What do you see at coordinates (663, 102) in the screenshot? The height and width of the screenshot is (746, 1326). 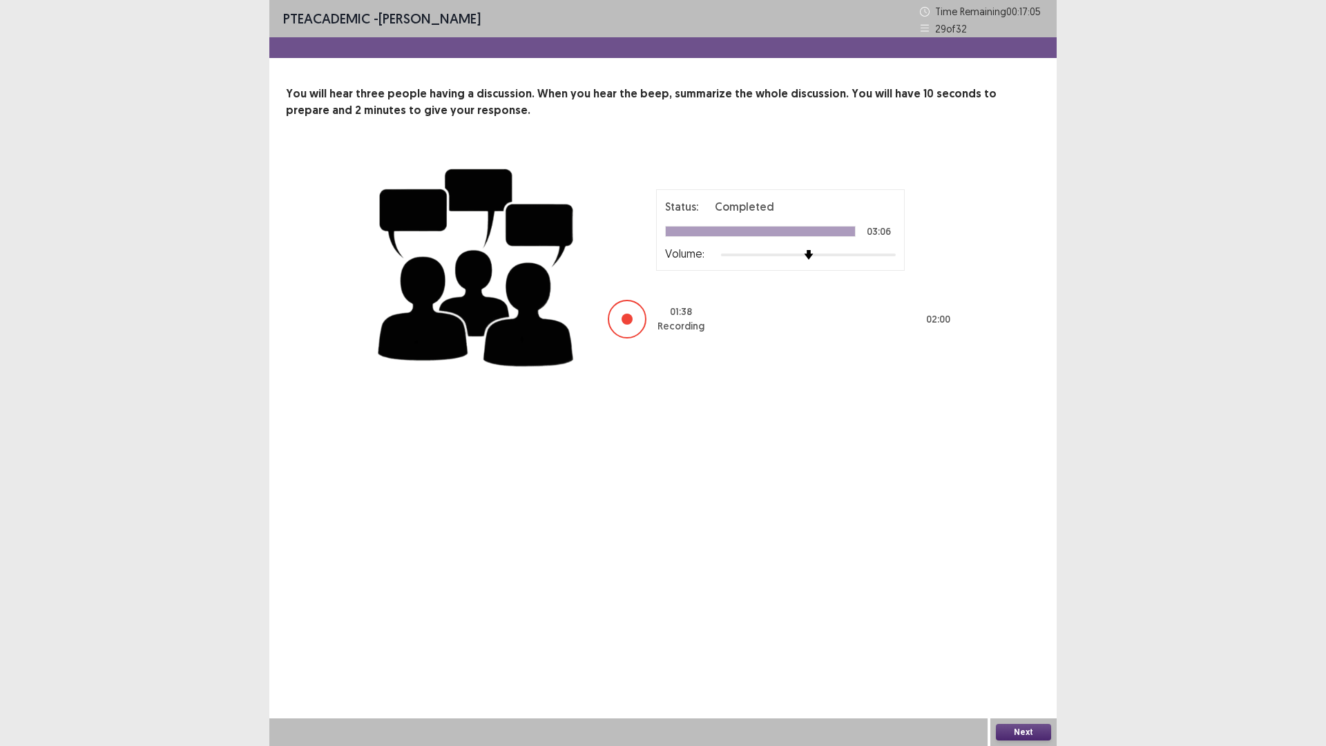 I see `p: You will hear three people having a discussion. When you hear the beep, summarize the whole discu...` at bounding box center [663, 102].